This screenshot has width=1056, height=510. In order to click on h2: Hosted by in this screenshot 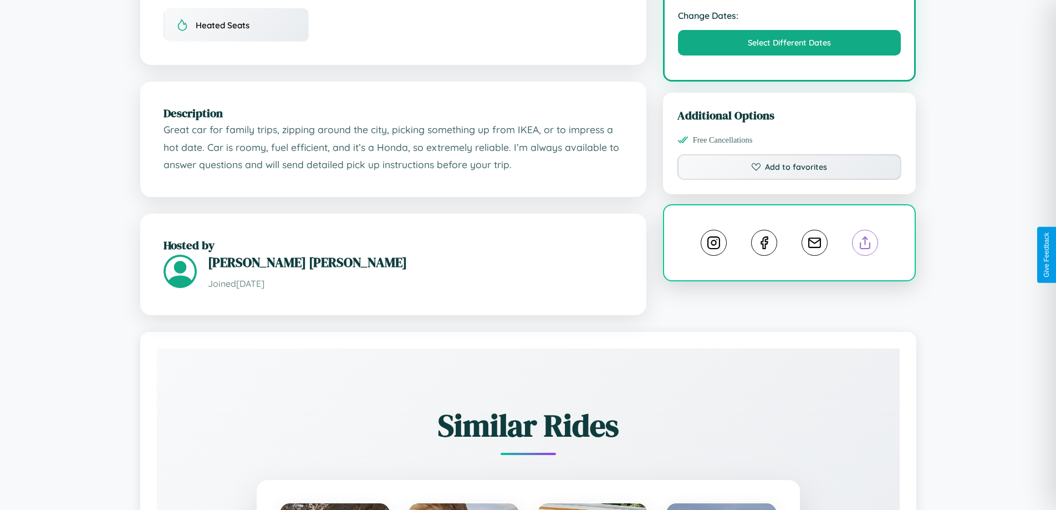, I will do `click(393, 245)`.